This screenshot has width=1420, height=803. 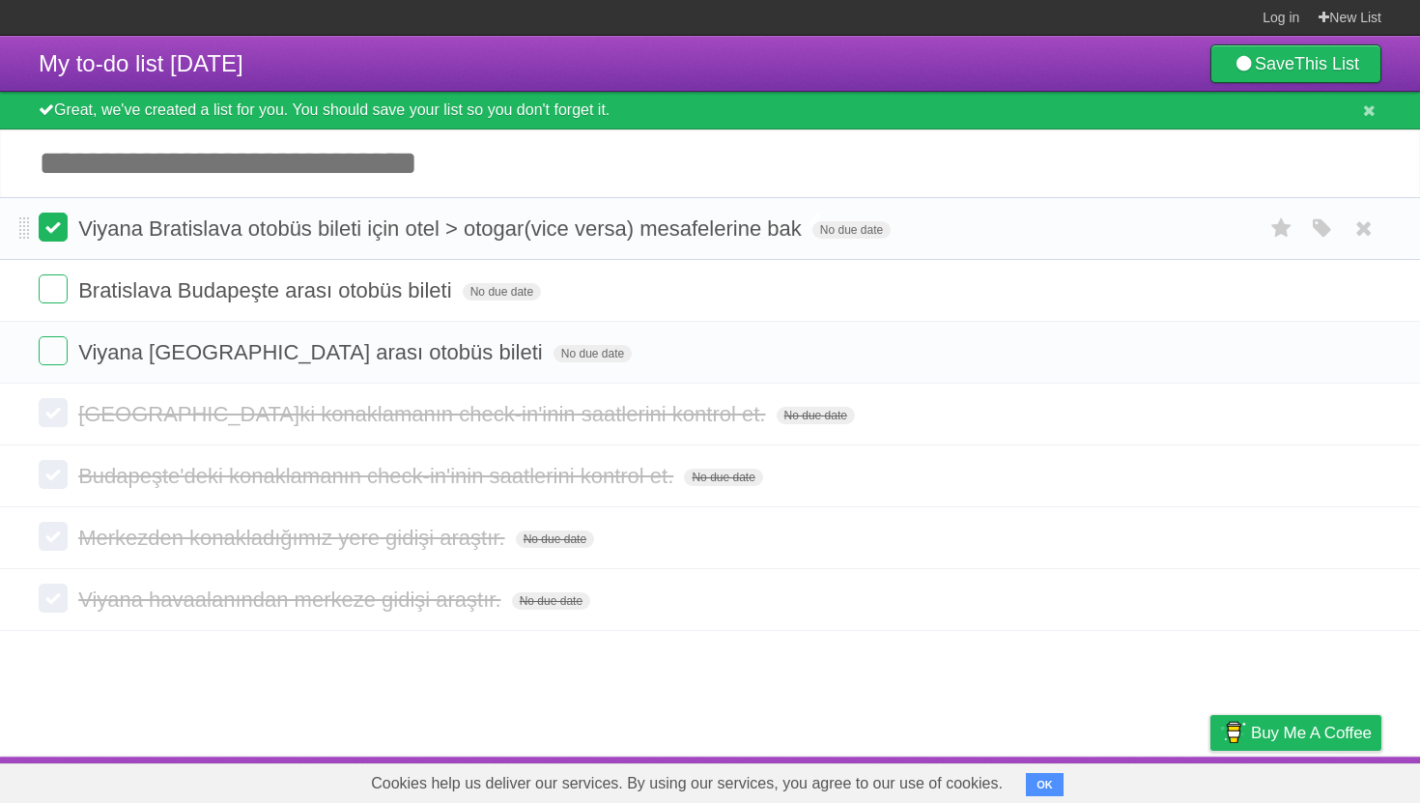 What do you see at coordinates (1296, 64) in the screenshot?
I see `a: SaveThis List` at bounding box center [1296, 64].